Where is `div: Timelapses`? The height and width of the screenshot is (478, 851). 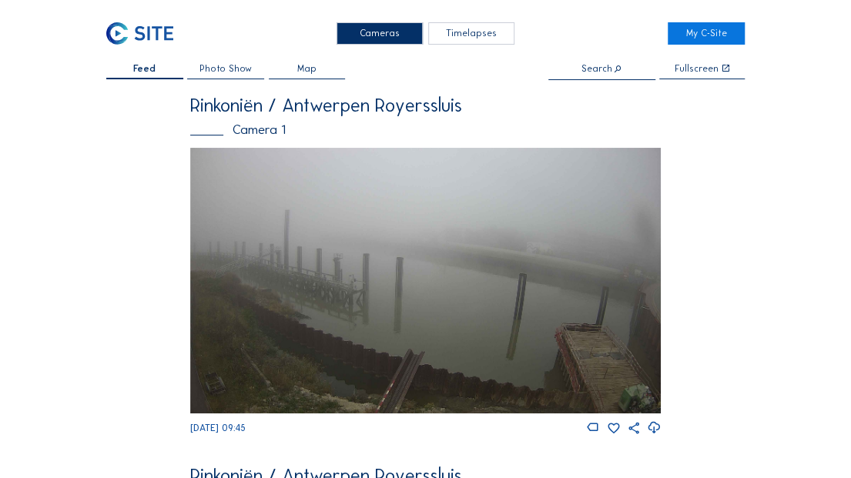 div: Timelapses is located at coordinates (471, 33).